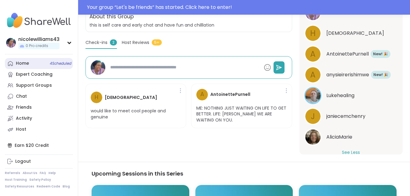 The image size is (410, 196). Describe the element at coordinates (39, 161) in the screenshot. I see `a: Logout` at that location.